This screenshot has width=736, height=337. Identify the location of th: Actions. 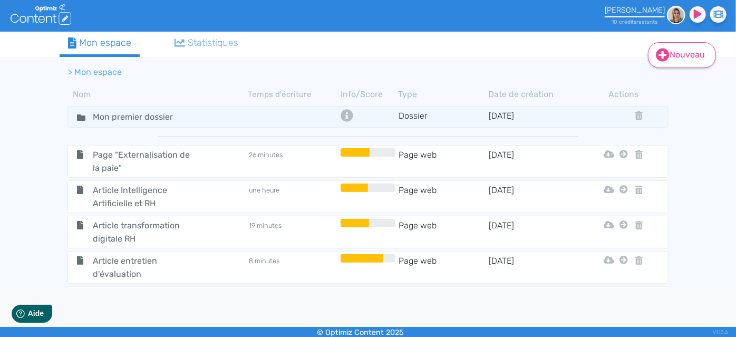
(624, 94).